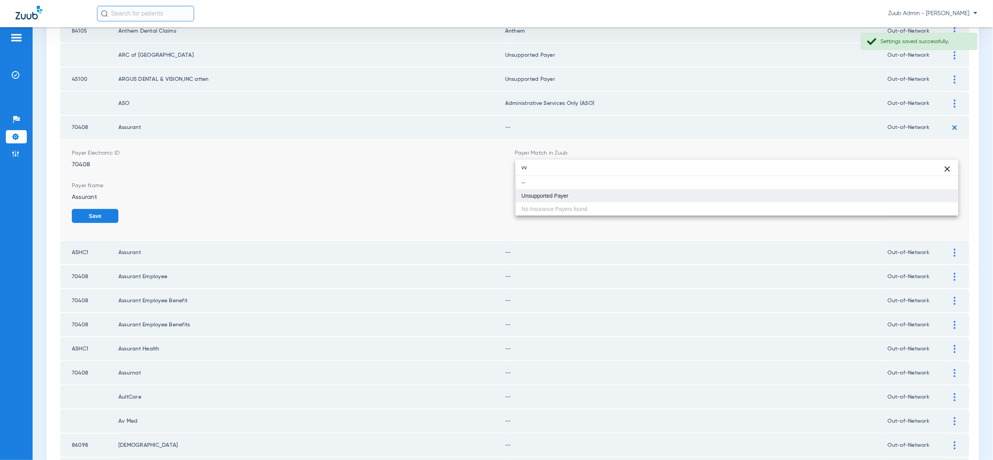  What do you see at coordinates (545, 196) in the screenshot?
I see `span: Unsupported Payer` at bounding box center [545, 196].